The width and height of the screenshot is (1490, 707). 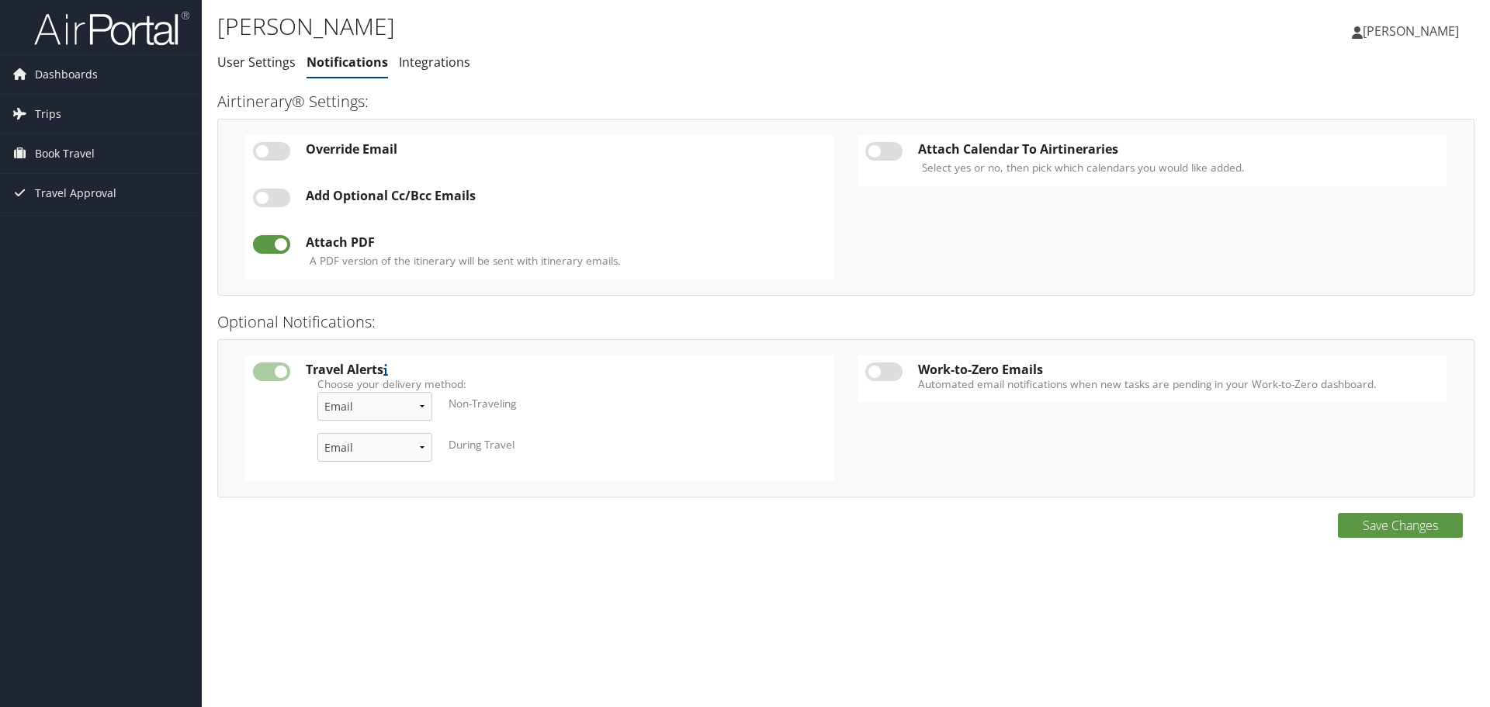 What do you see at coordinates (566, 369) in the screenshot?
I see `div: Travel Alerts` at bounding box center [566, 369].